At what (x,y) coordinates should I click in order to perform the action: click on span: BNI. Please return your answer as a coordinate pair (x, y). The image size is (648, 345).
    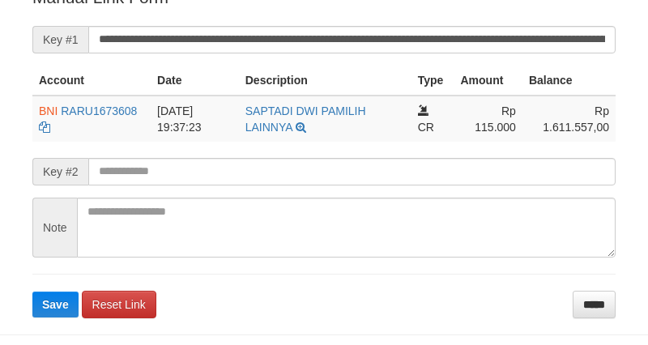
    Looking at the image, I should click on (48, 111).